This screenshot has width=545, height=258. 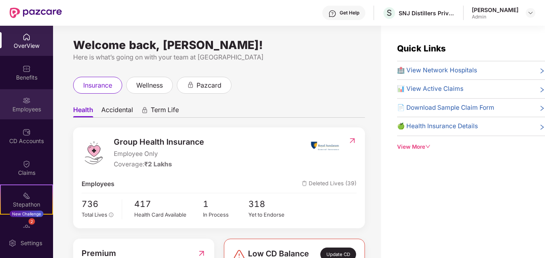 What do you see at coordinates (272, 204) in the screenshot?
I see `span: 318` at bounding box center [272, 204].